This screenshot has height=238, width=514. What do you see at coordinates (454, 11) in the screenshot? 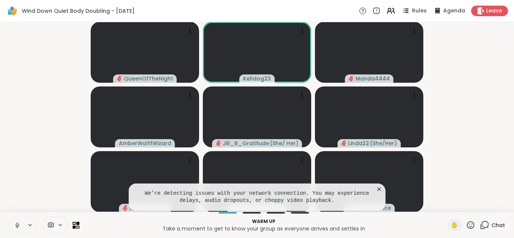
I see `span: Agenda` at bounding box center [454, 11].